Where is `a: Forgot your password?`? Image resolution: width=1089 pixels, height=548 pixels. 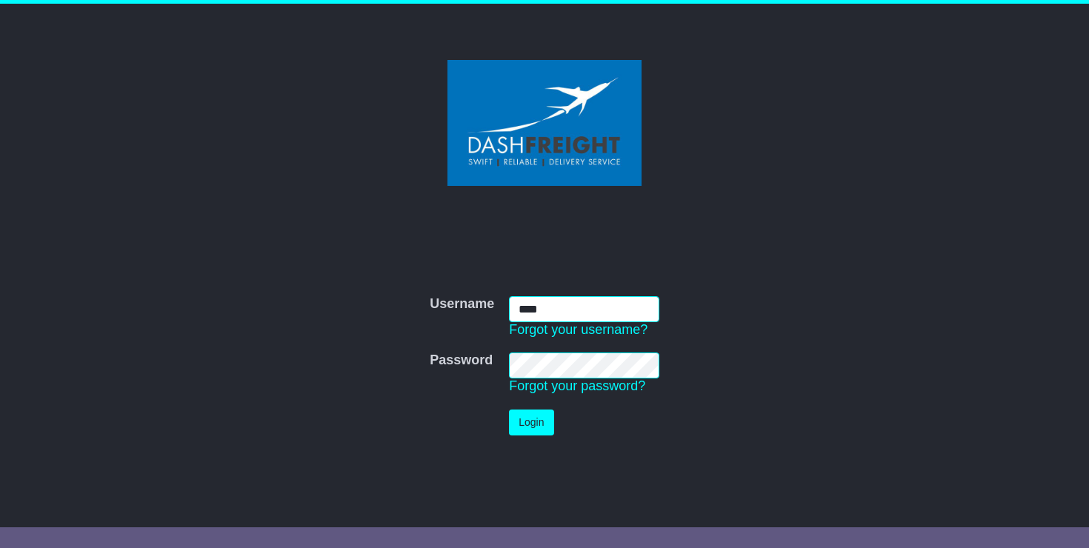 a: Forgot your password? is located at coordinates (577, 386).